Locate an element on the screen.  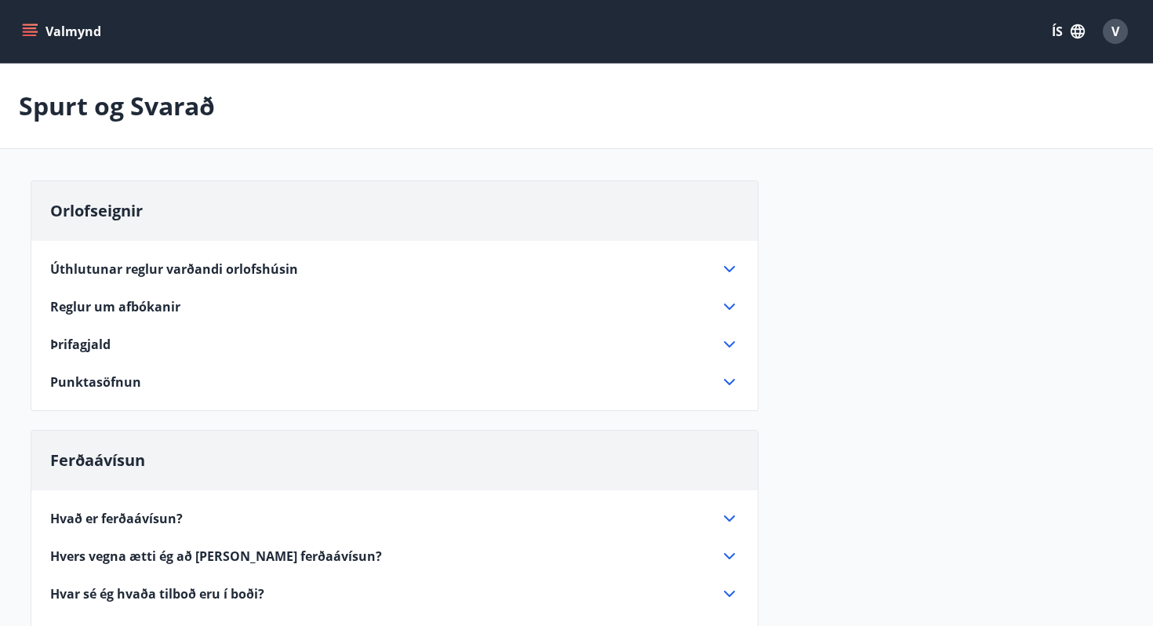
button: ÍS is located at coordinates (1069, 31).